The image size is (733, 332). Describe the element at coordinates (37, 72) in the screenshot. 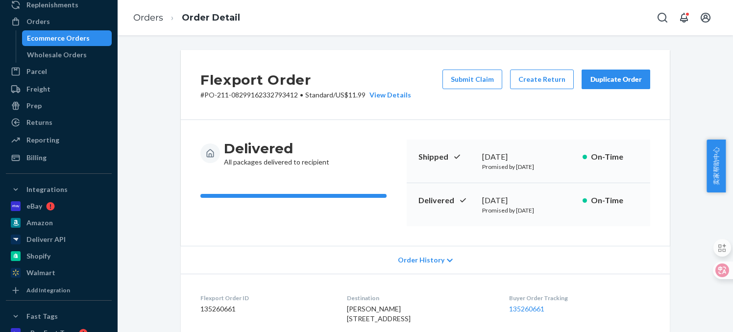

I see `div: Parcel` at that location.